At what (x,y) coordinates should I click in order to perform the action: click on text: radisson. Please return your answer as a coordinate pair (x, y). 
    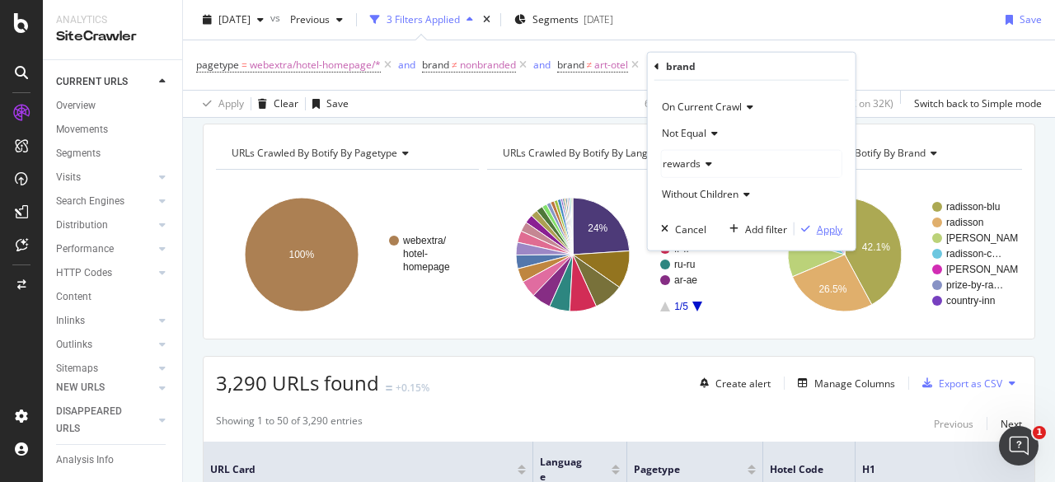
    Looking at the image, I should click on (965, 223).